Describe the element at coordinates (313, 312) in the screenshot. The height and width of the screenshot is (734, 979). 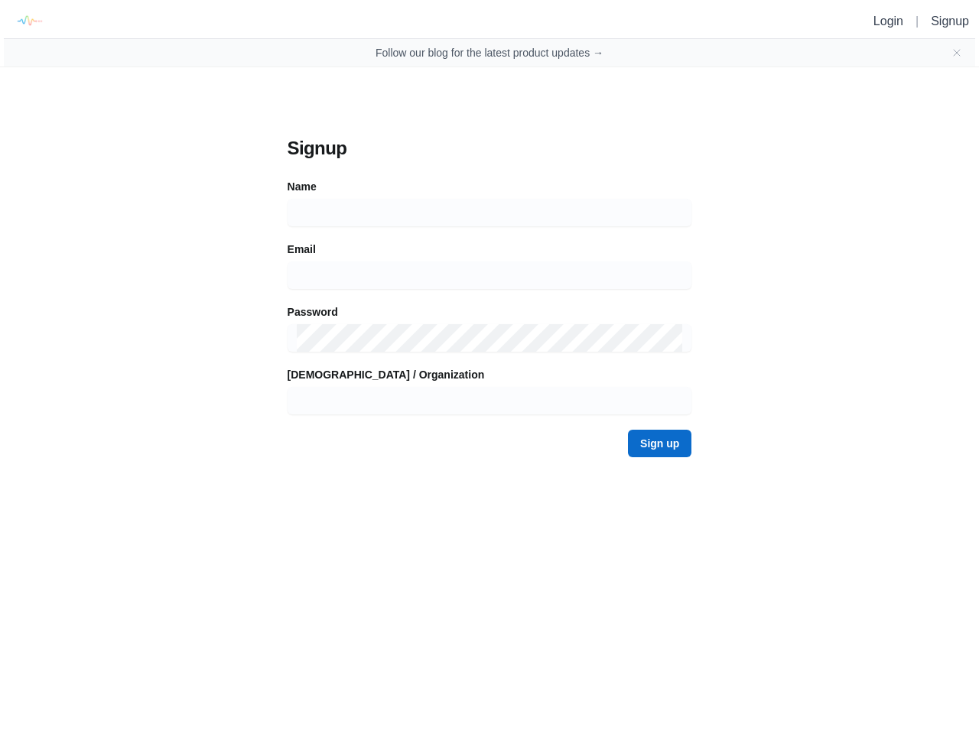
I see `label: Password` at that location.